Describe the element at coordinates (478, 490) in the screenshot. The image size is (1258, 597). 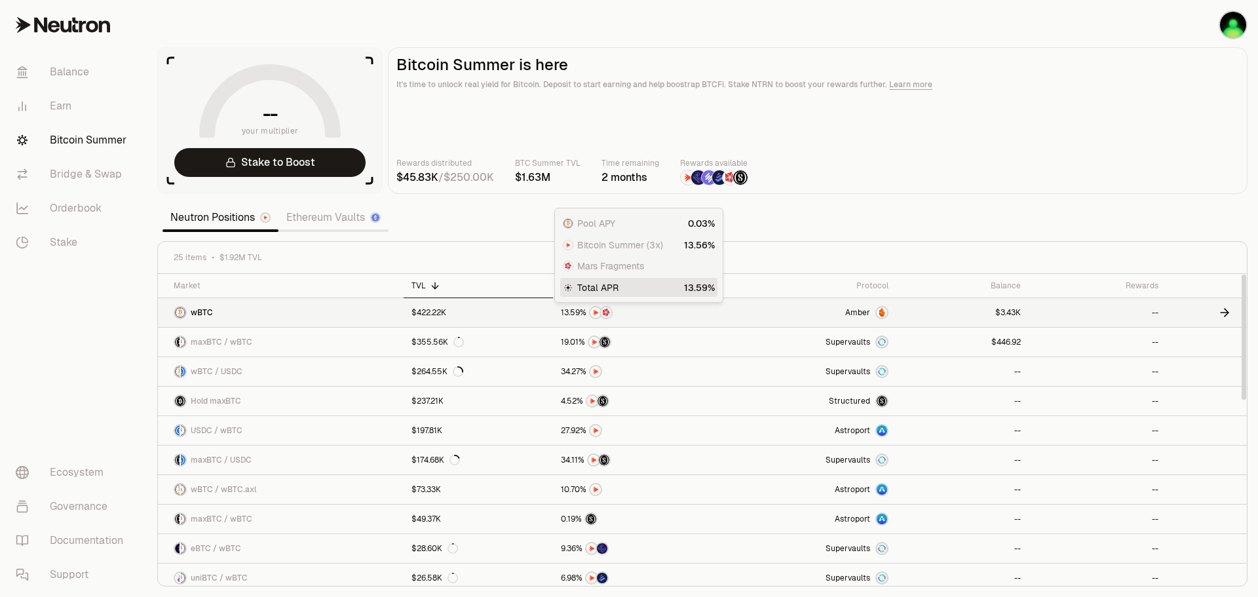
I see `a: $73.33K` at that location.